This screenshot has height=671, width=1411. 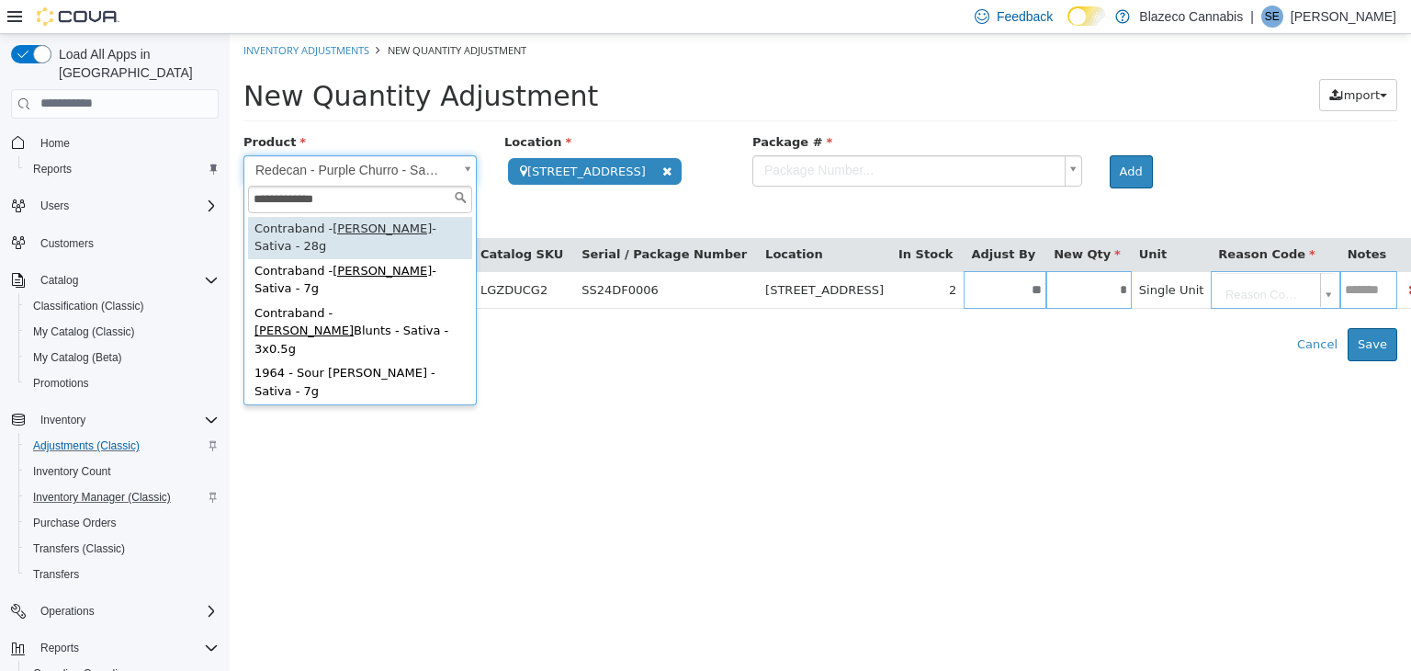 I want to click on div: Contraband - - Sativa - 7g, so click(x=130, y=246).